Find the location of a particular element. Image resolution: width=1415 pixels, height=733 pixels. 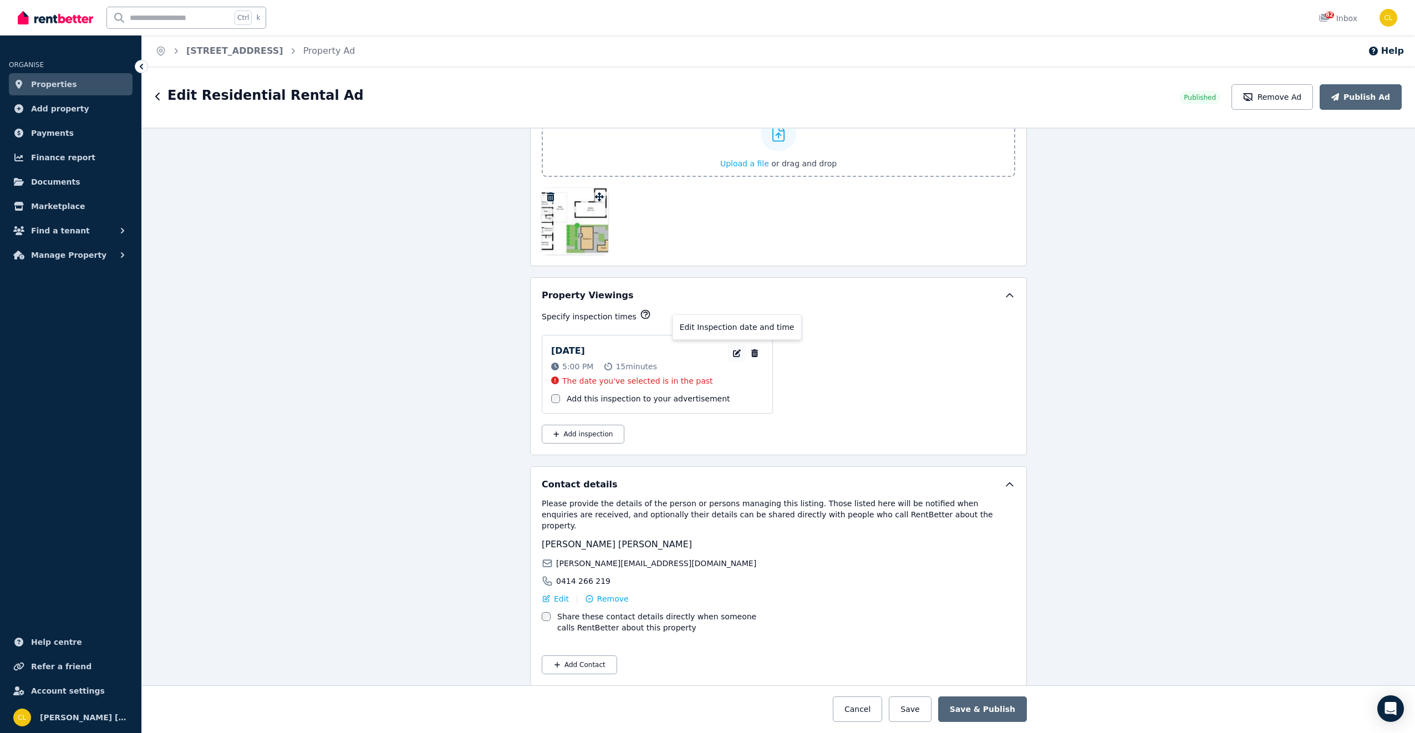

a: Account settings is located at coordinates (70, 691).